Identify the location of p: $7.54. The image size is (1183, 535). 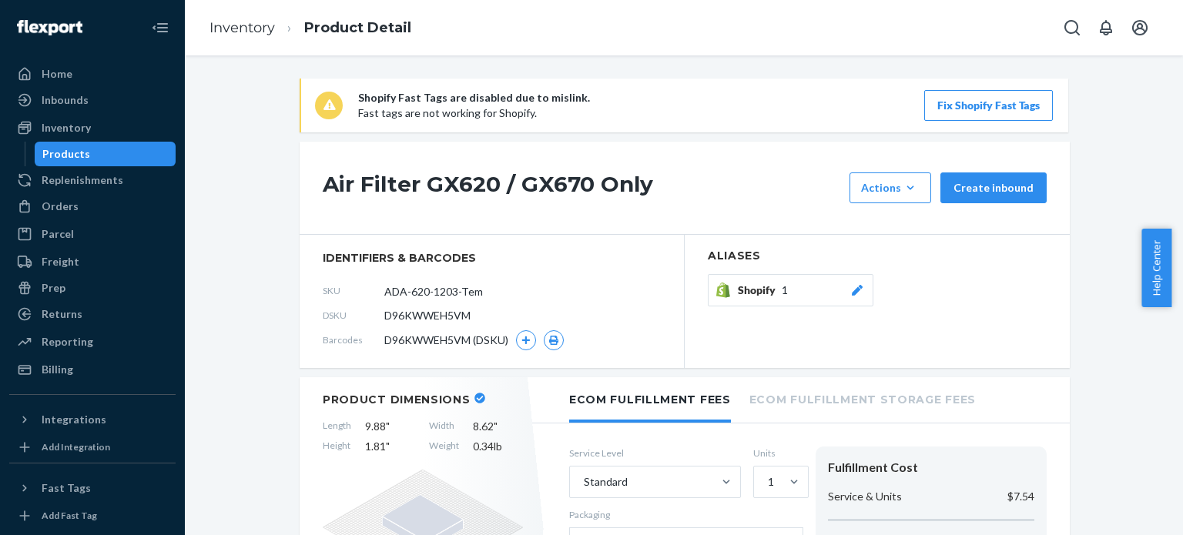
(1020, 497).